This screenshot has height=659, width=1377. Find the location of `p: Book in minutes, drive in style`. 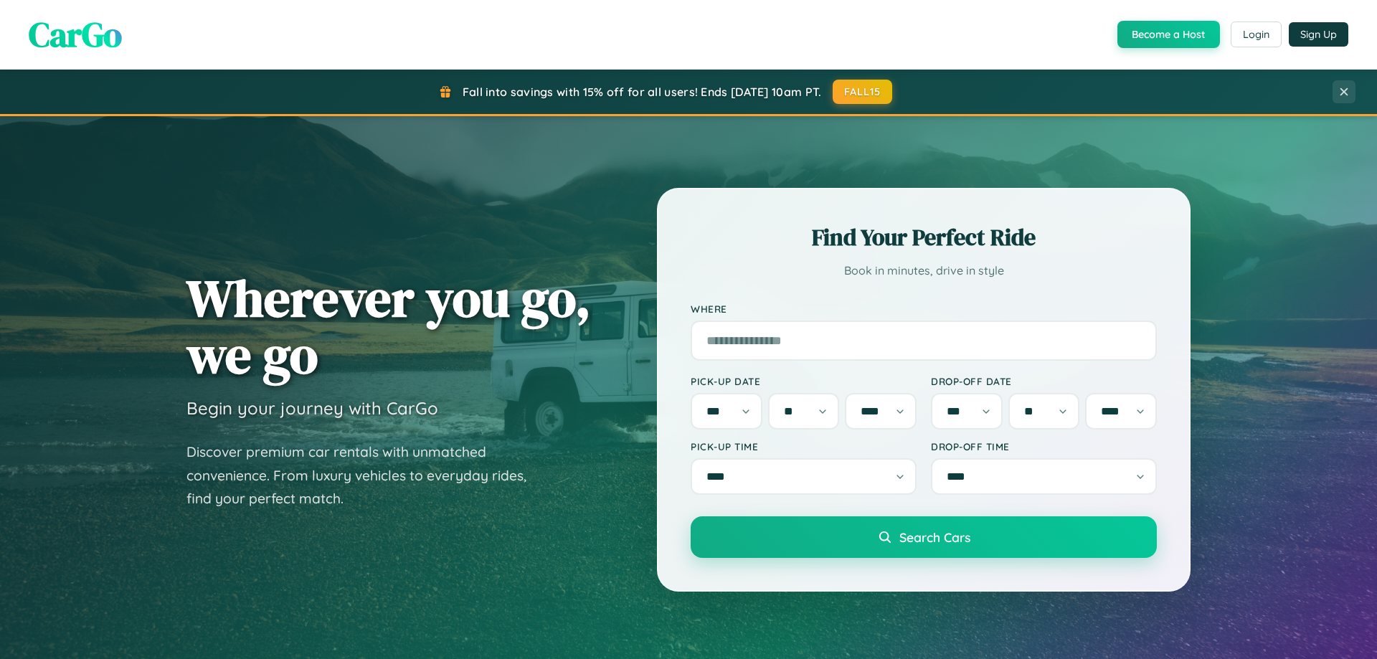

p: Book in minutes, drive in style is located at coordinates (924, 270).